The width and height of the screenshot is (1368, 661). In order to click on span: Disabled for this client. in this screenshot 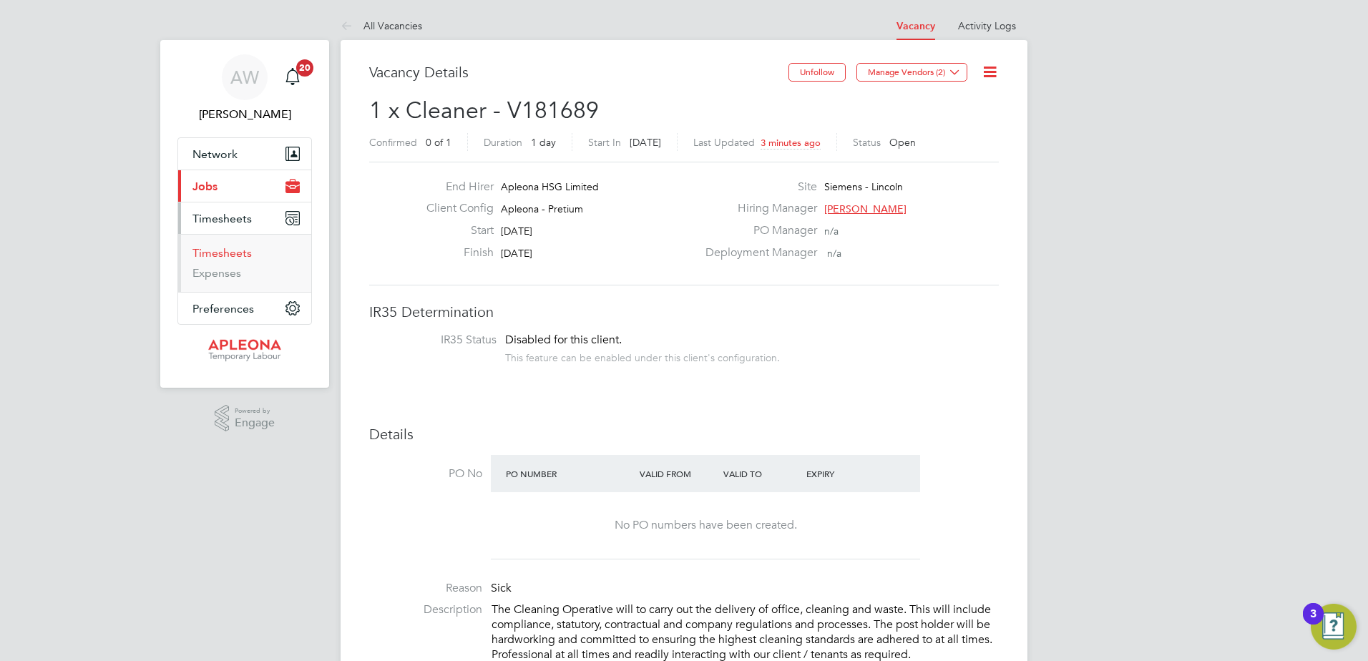, I will do `click(563, 340)`.